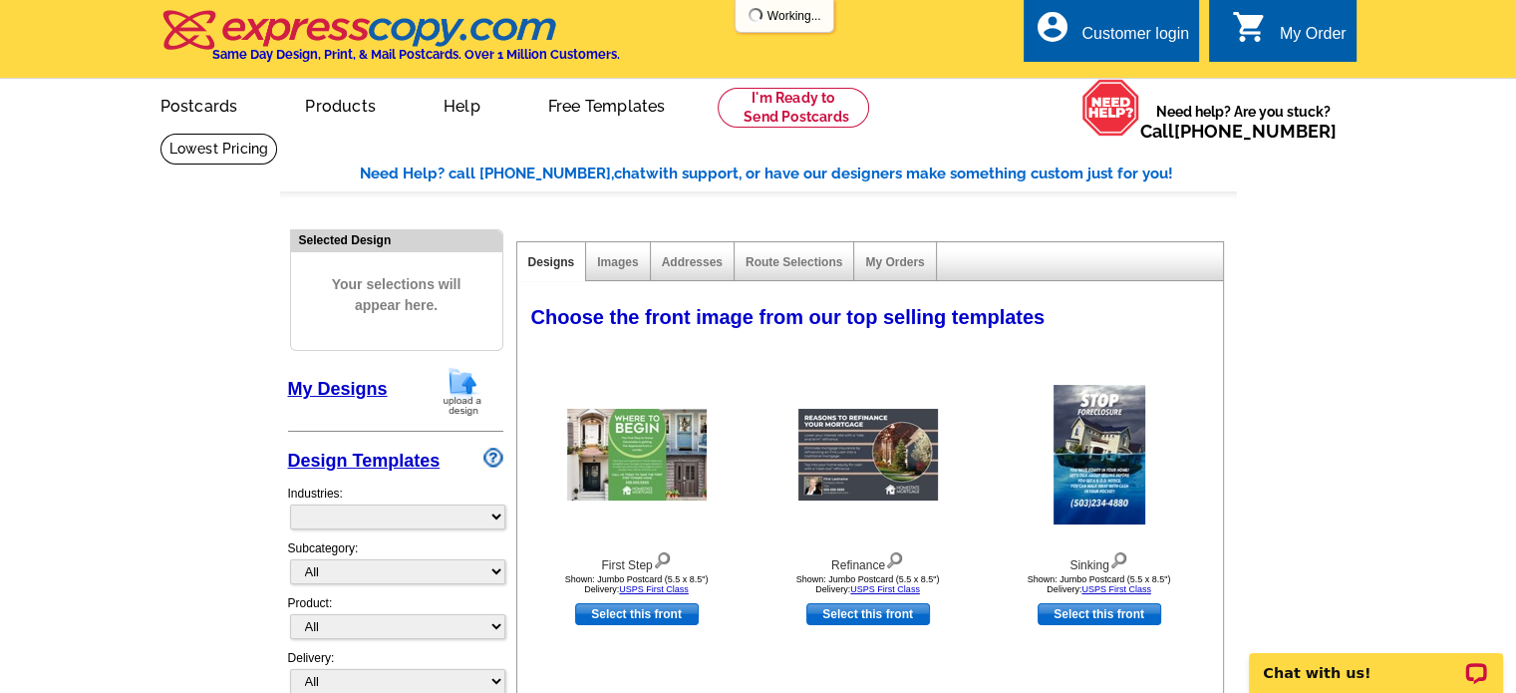 The image size is (1516, 693). I want to click on div: First Step, so click(637, 560).